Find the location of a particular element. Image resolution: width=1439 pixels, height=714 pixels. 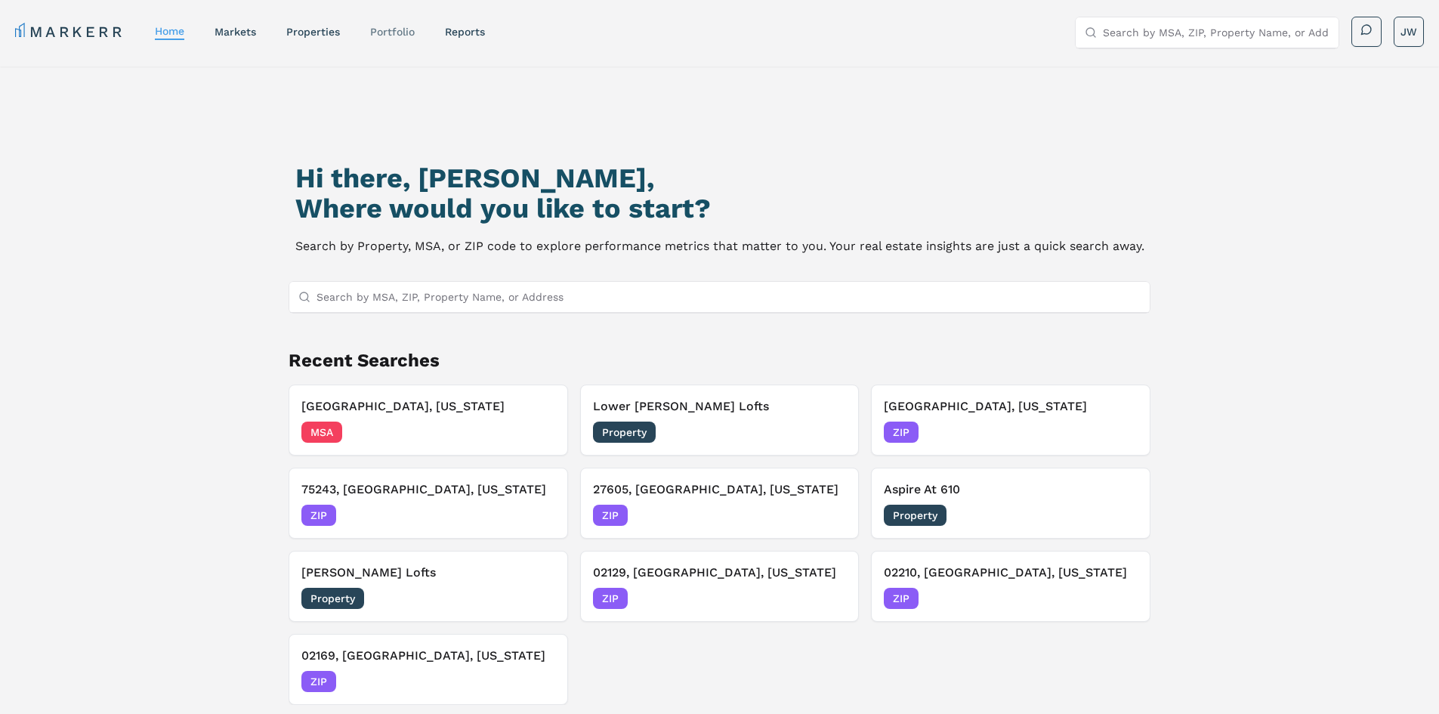

h2: Where would you like to start? is located at coordinates (720, 209).